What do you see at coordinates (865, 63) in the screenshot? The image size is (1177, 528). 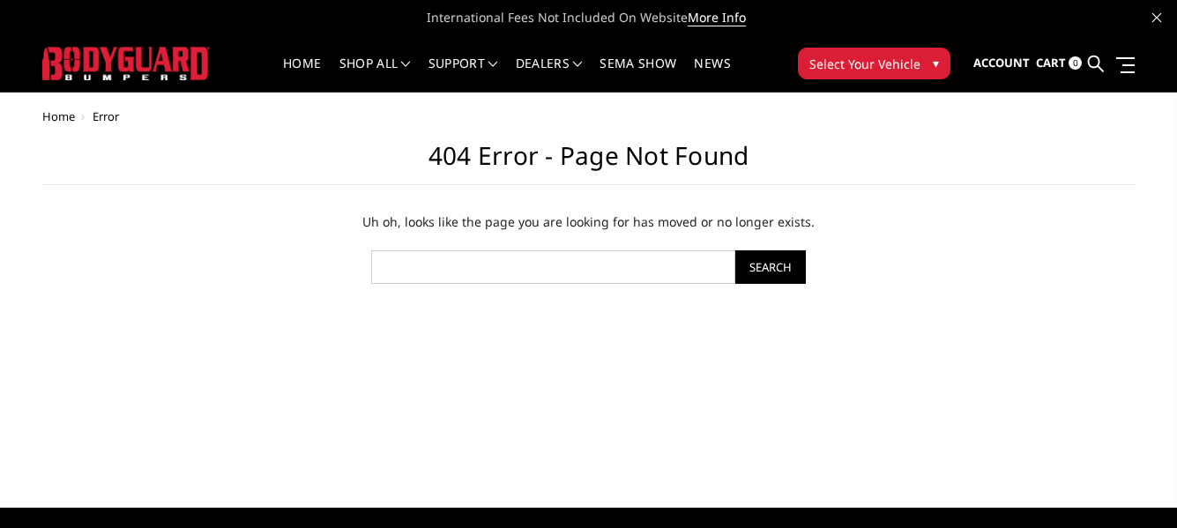 I see `span: Select Your Vehicle` at bounding box center [865, 63].